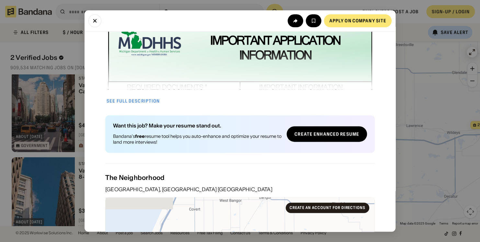  What do you see at coordinates (327, 134) in the screenshot?
I see `div: Create Enhanced Resume` at bounding box center [327, 134].